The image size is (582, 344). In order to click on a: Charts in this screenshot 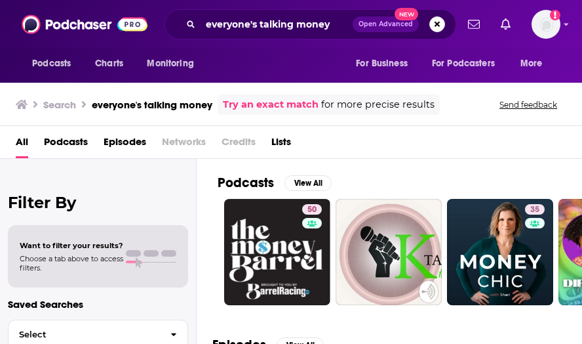, I will do `click(109, 64)`.